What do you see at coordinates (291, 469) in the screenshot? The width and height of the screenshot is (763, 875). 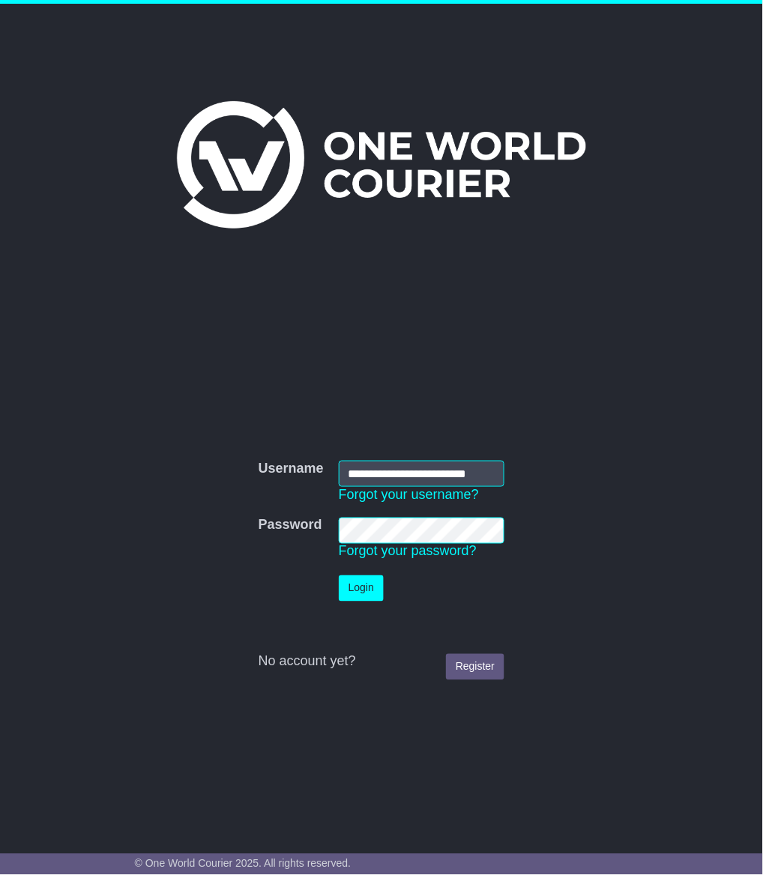 I see `label: Username` at bounding box center [291, 469].